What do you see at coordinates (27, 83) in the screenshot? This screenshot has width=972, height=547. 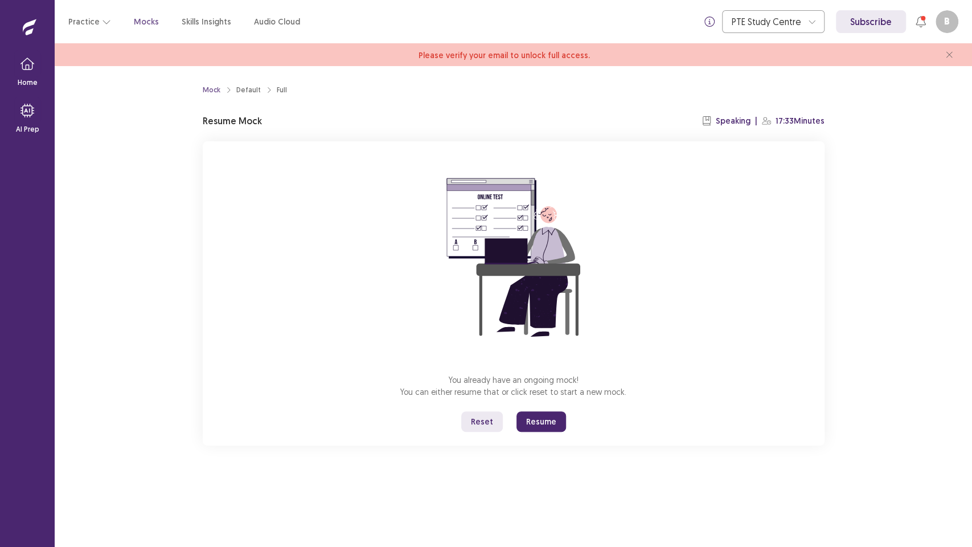 I see `p: Home` at bounding box center [27, 83].